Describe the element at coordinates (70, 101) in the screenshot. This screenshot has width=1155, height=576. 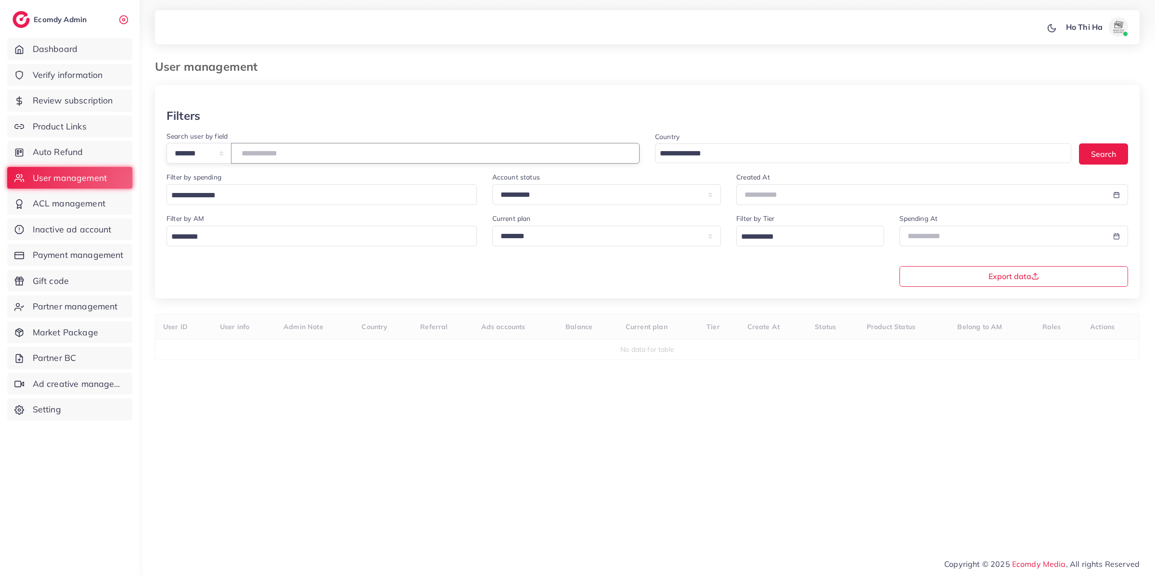
I see `a: Review subscription` at that location.